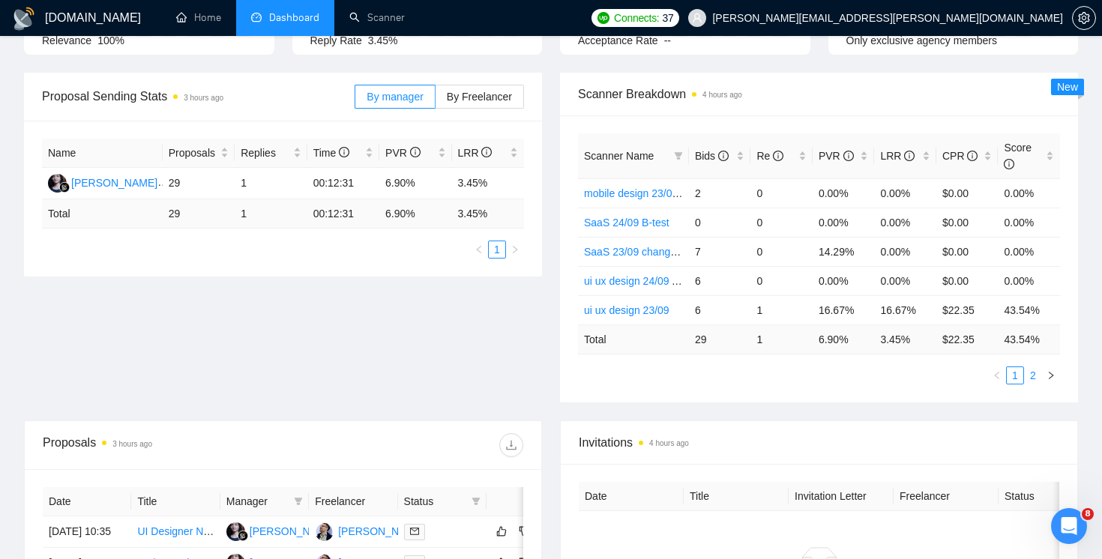 Image resolution: width=1102 pixels, height=559 pixels. Describe the element at coordinates (435, 502) in the screenshot. I see `span: Status` at that location.